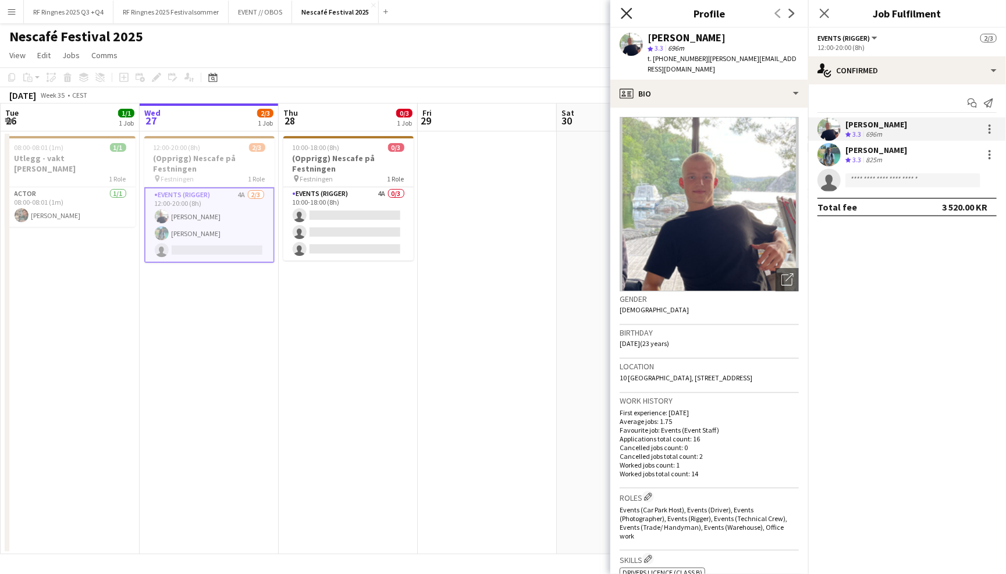 The image size is (1006, 574). Describe the element at coordinates (44, 55) in the screenshot. I see `span: Edit` at that location.